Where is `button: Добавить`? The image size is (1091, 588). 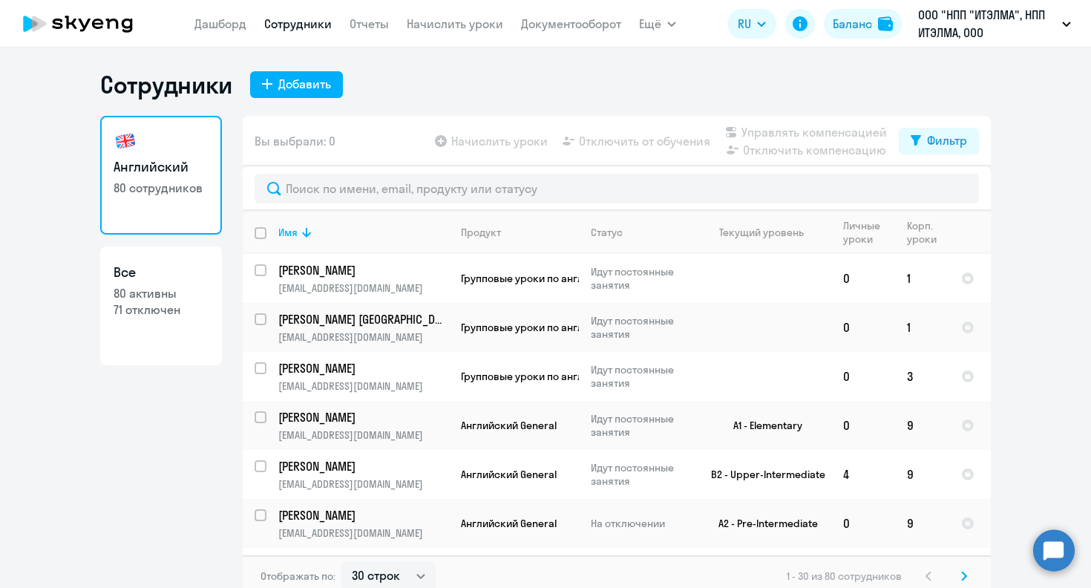
button: Добавить is located at coordinates (296, 85).